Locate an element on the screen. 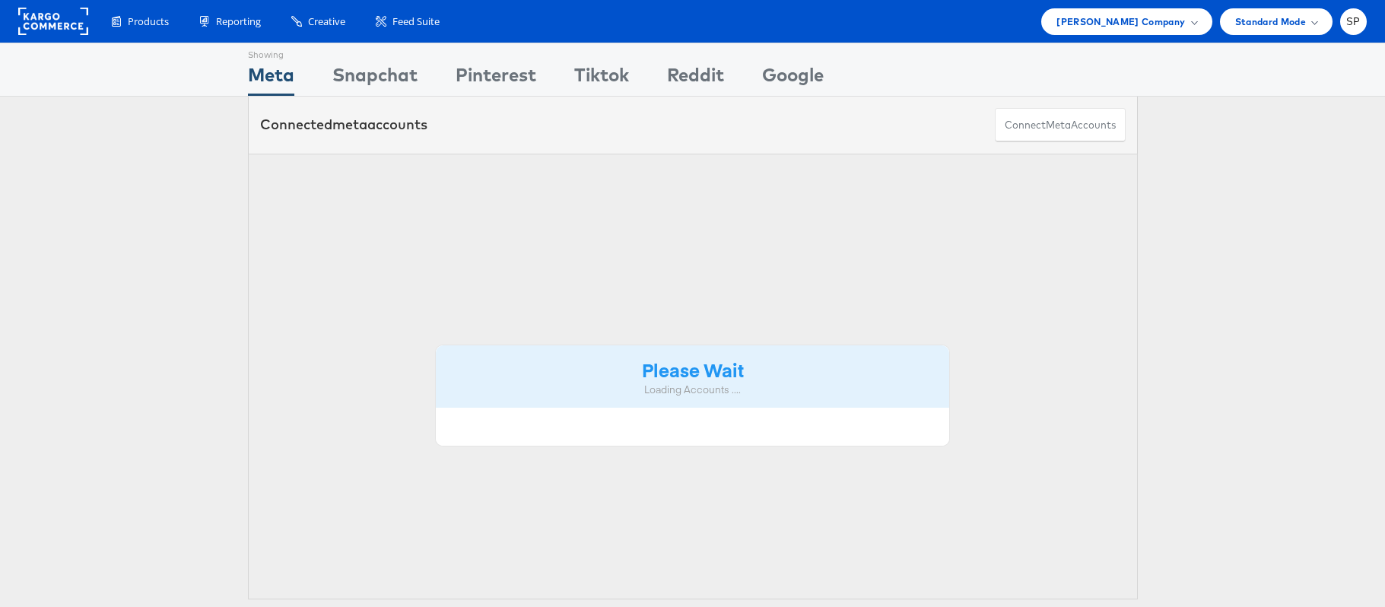 The width and height of the screenshot is (1385, 607). span: SP is located at coordinates (1353, 21).